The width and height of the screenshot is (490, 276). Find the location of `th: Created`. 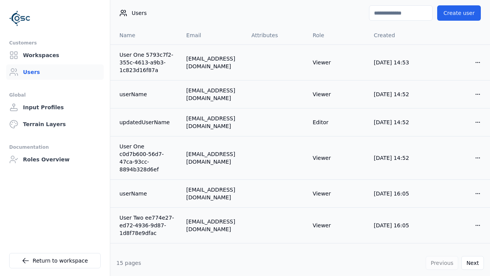

th: Created is located at coordinates (398, 35).